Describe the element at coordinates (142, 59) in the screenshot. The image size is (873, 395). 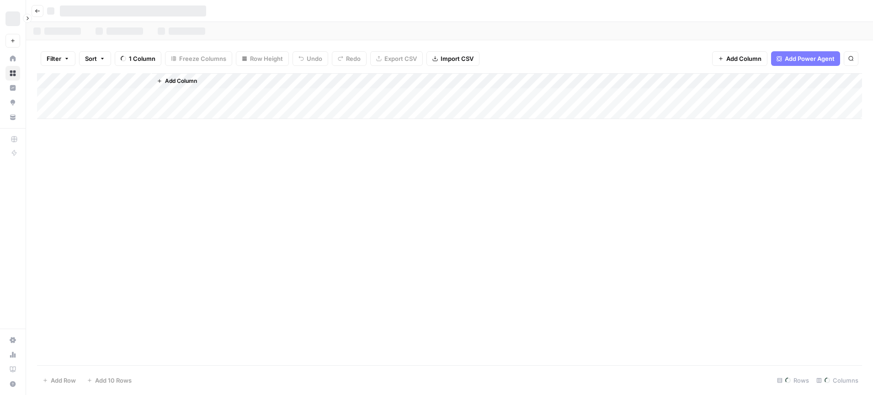
I see `span: 1 Column` at that location.